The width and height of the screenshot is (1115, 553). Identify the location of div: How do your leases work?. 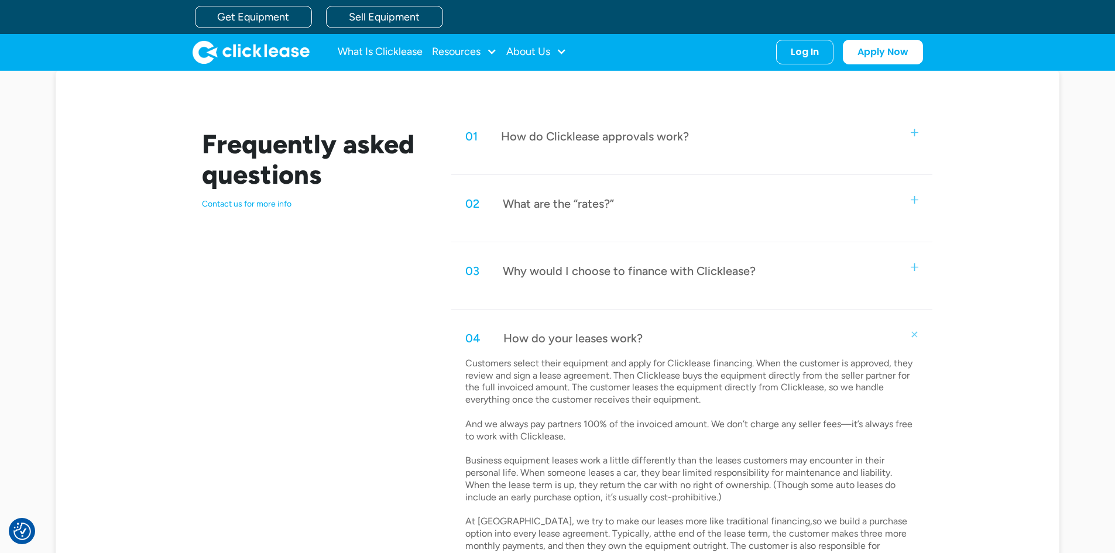
(573, 338).